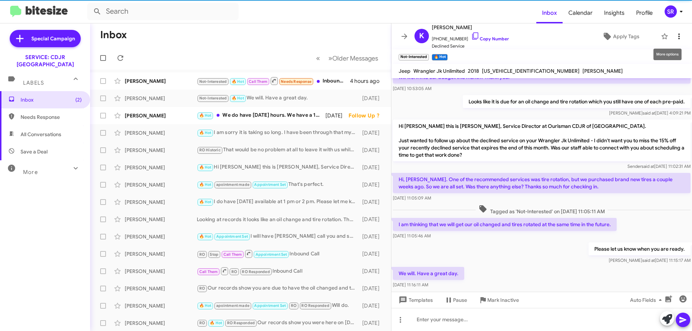  Describe the element at coordinates (626, 36) in the screenshot. I see `span: Apply Tags` at that location.